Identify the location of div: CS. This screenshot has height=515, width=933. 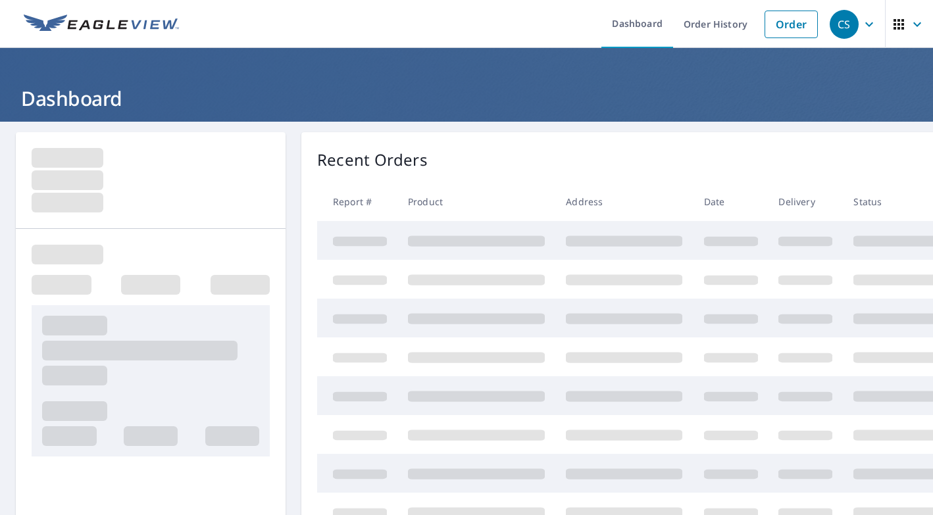
(845, 24).